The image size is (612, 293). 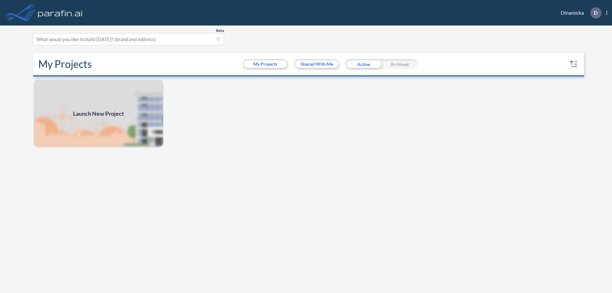 I want to click on img: add, so click(x=98, y=113).